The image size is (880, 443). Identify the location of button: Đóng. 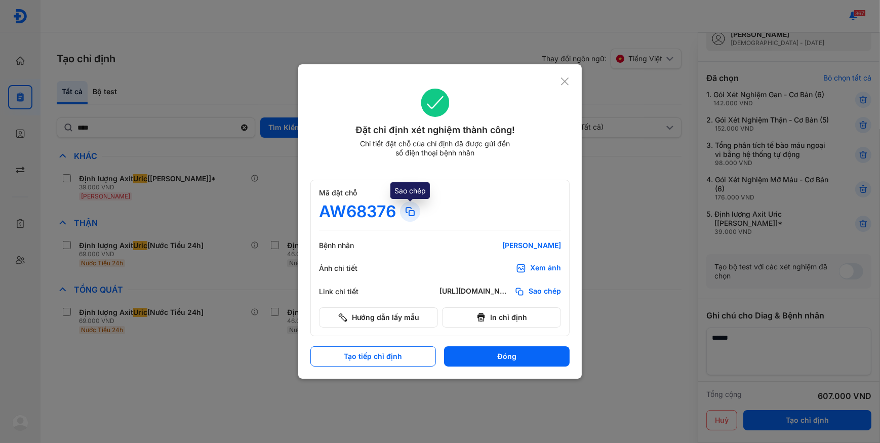
(507, 356).